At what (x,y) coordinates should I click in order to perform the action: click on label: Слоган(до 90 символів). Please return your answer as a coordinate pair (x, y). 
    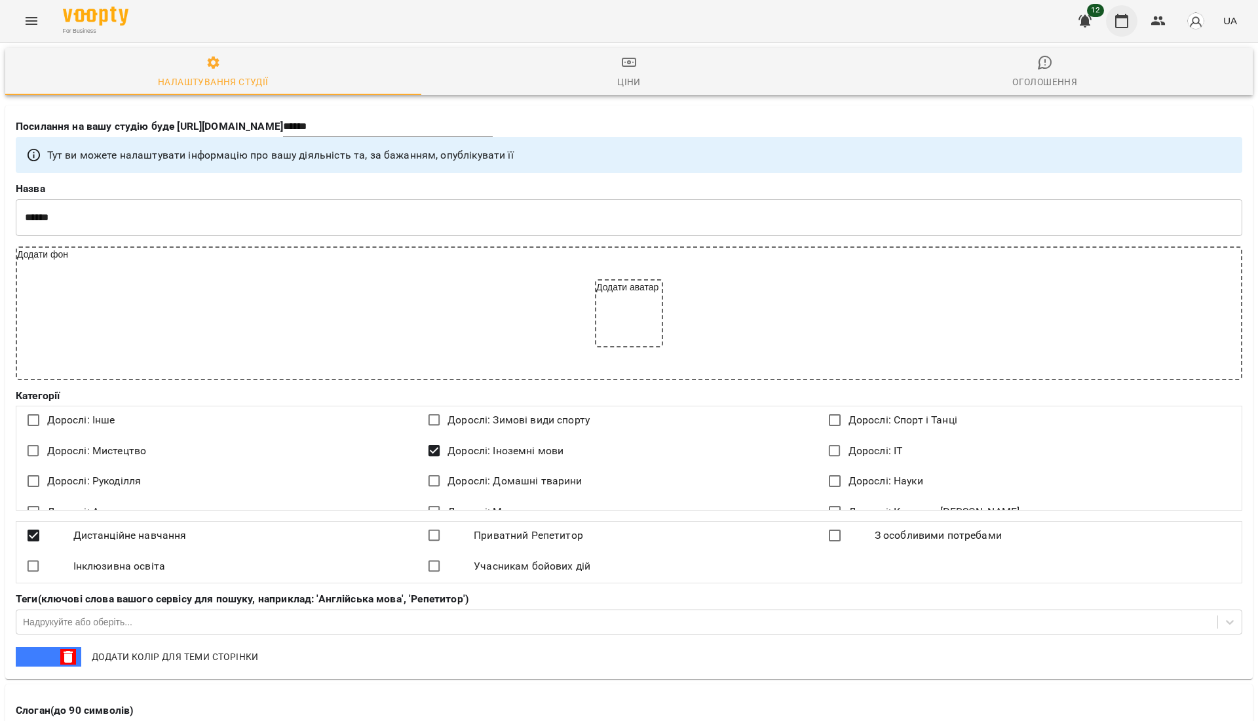
    Looking at the image, I should click on (629, 710).